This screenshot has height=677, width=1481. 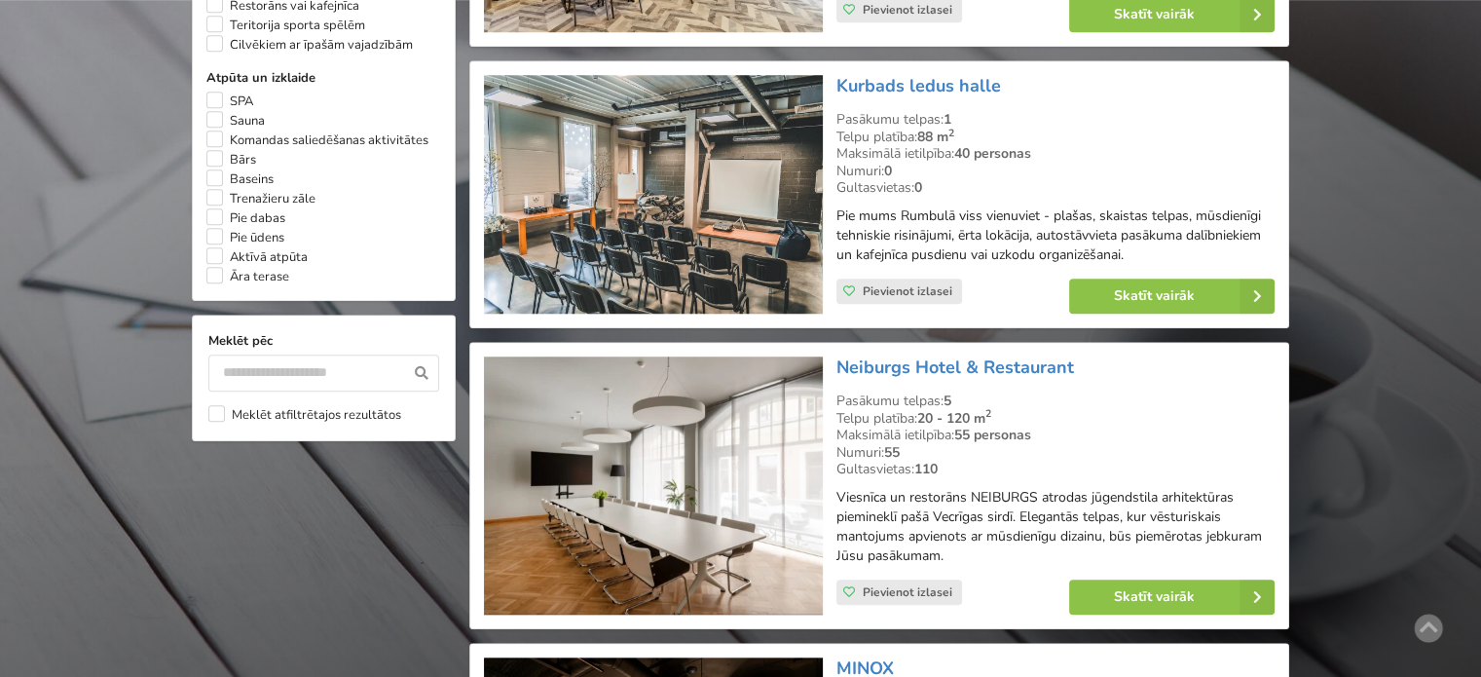 What do you see at coordinates (918, 86) in the screenshot?
I see `a: Kurbads ledus halle` at bounding box center [918, 86].